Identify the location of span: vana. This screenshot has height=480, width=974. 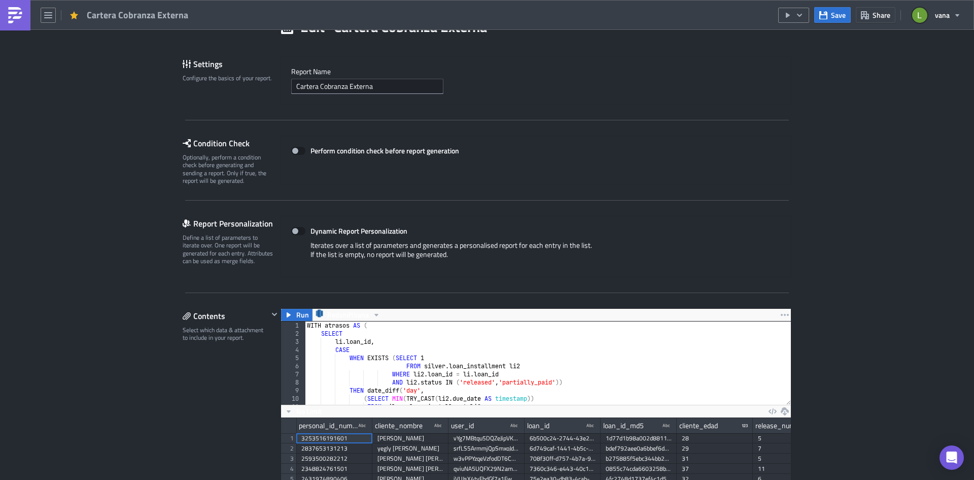
(942, 15).